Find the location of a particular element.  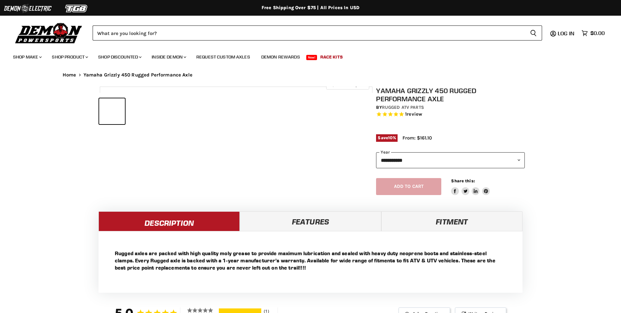

a: Shop Make is located at coordinates (27, 57).